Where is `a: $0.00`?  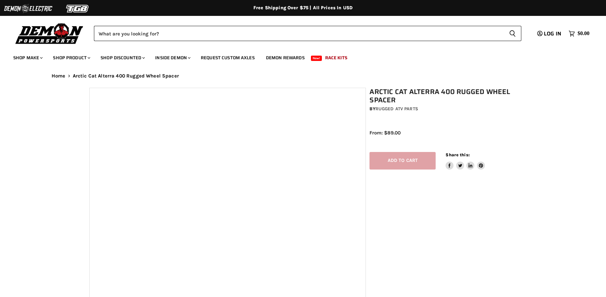
a: $0.00 is located at coordinates (579, 33).